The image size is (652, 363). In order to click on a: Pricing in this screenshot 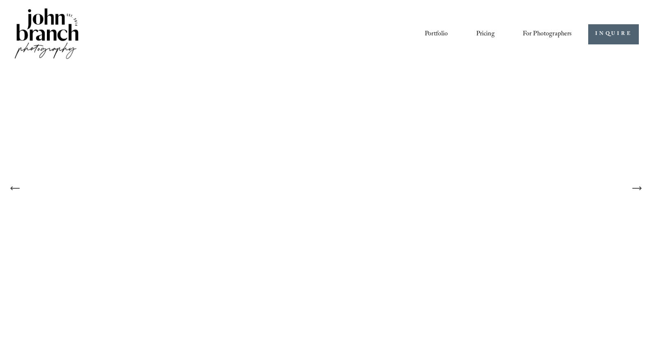, I will do `click(485, 34)`.